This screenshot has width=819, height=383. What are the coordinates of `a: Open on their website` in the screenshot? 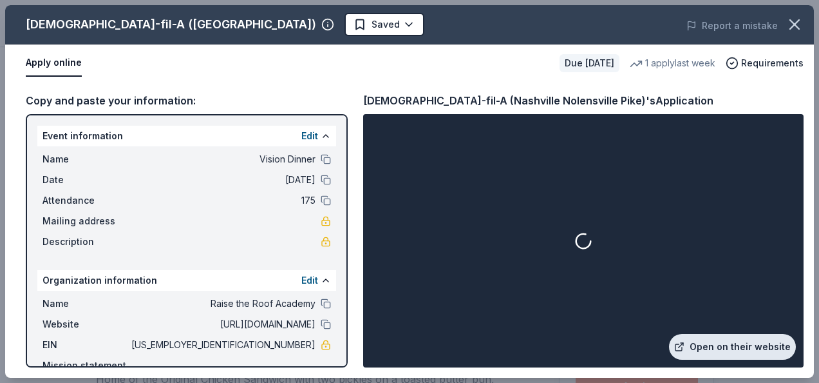 It's located at (732, 347).